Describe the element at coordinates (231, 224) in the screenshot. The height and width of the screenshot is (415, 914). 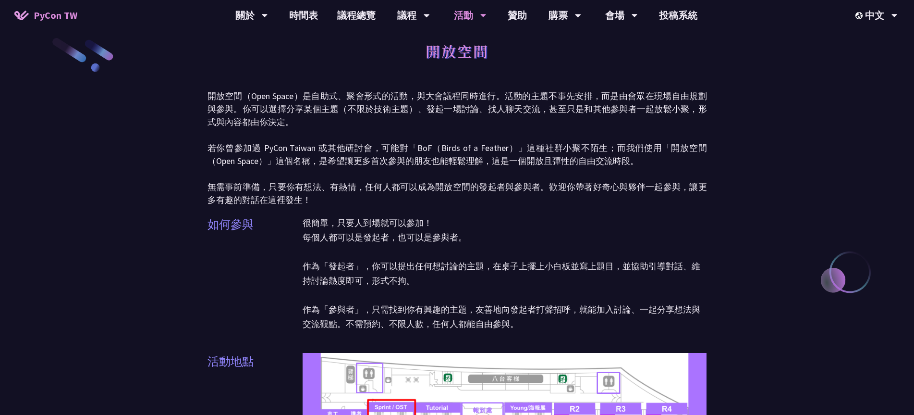
I see `p: 如何參與` at that location.